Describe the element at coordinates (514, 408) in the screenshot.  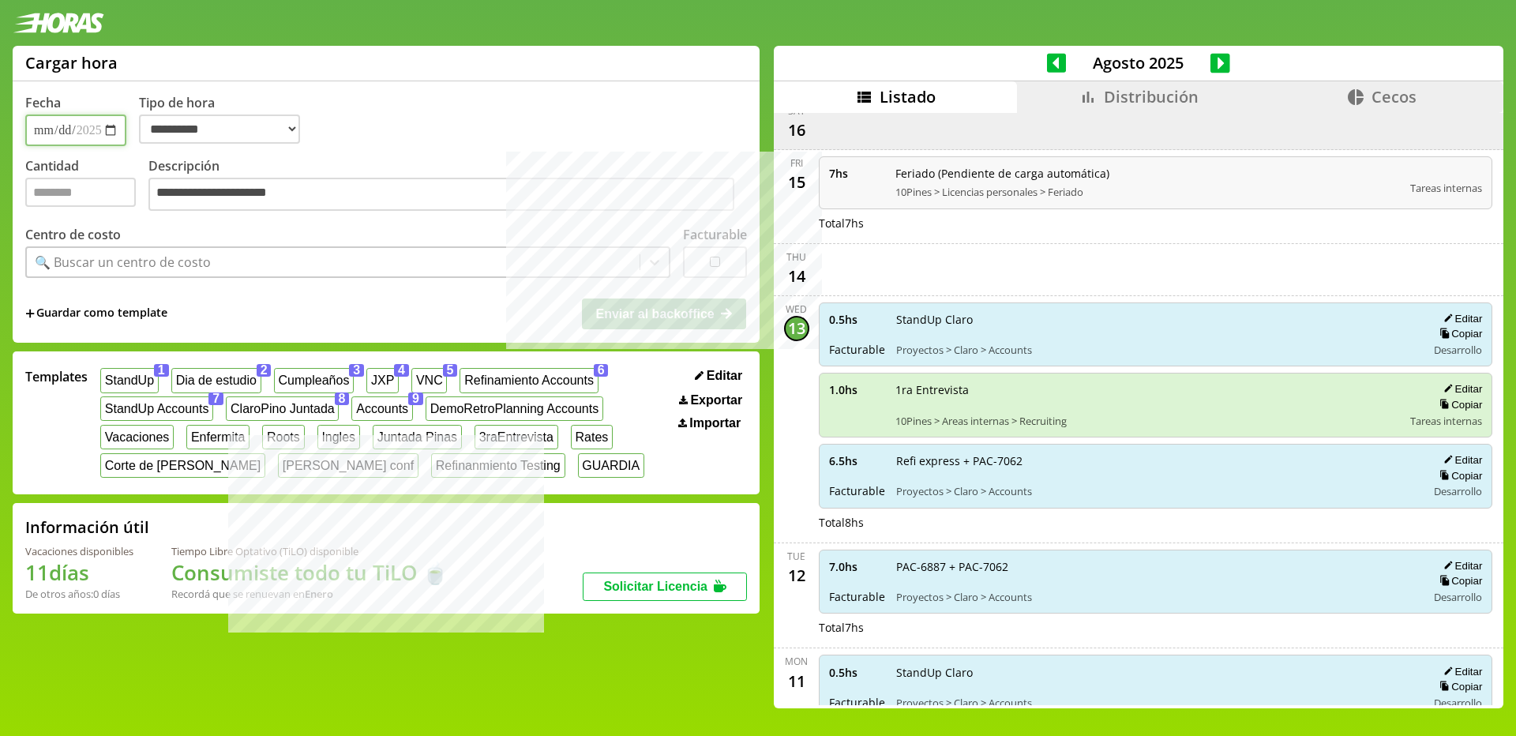
I see `button: DemoRetroPlanning Accounts` at that location.